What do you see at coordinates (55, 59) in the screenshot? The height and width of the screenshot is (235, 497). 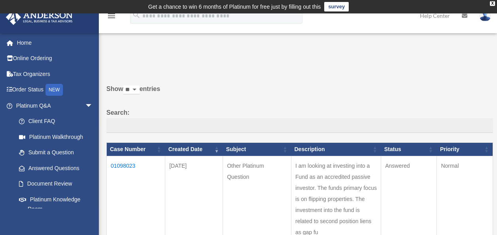 I see `a: Online Ordering` at bounding box center [55, 59].